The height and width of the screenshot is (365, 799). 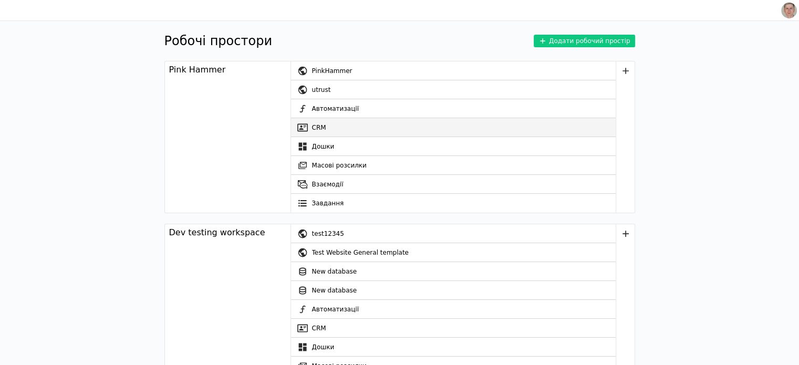 I want to click on div: Test Website General template, so click(x=464, y=253).